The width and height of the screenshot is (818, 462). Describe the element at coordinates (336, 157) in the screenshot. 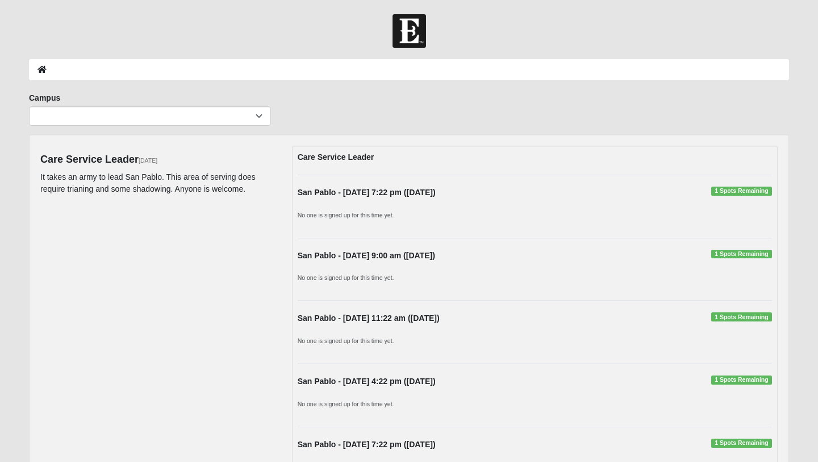

I see `strong: Care Service Leader` at that location.